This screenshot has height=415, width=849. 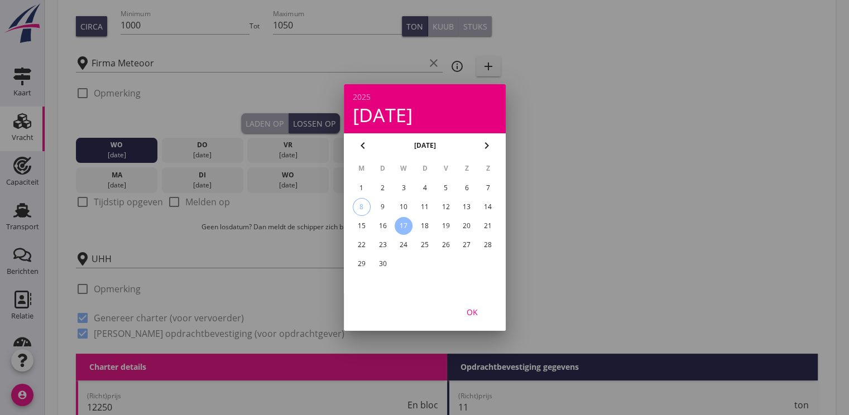 I want to click on button: 21, so click(x=488, y=226).